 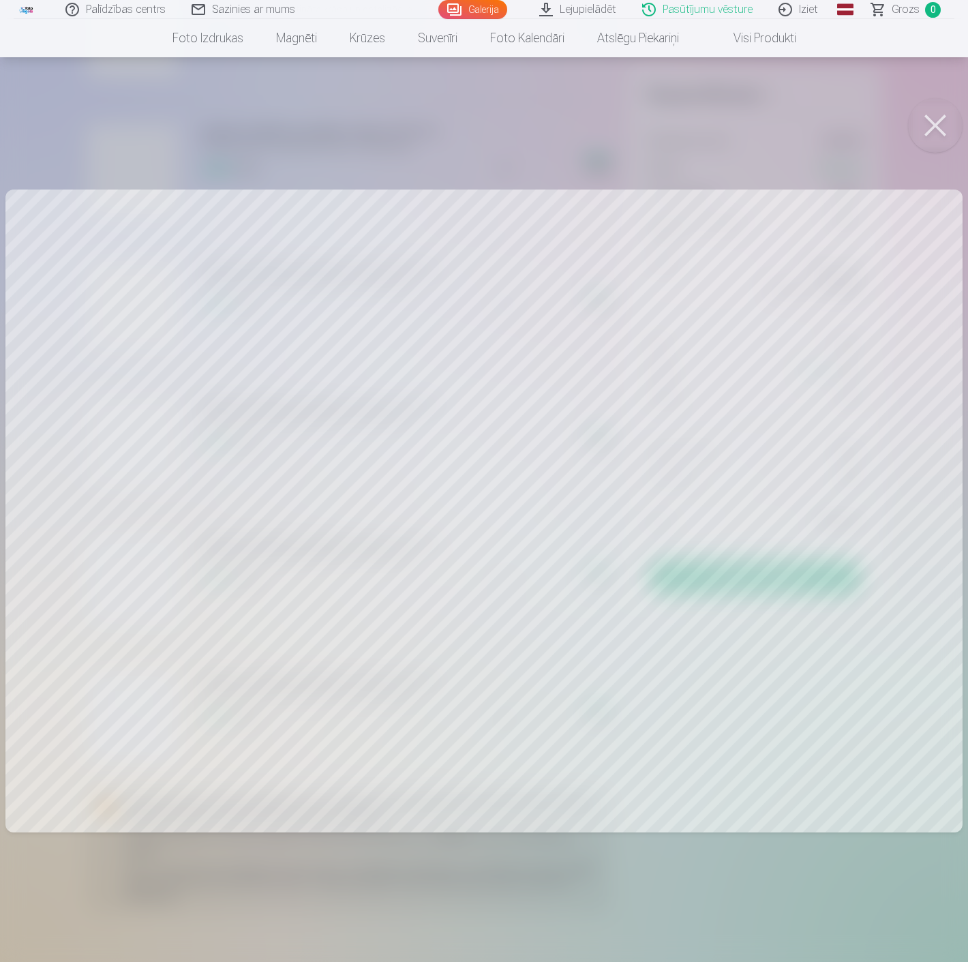 What do you see at coordinates (527, 38) in the screenshot?
I see `a: Foto kalendāri` at bounding box center [527, 38].